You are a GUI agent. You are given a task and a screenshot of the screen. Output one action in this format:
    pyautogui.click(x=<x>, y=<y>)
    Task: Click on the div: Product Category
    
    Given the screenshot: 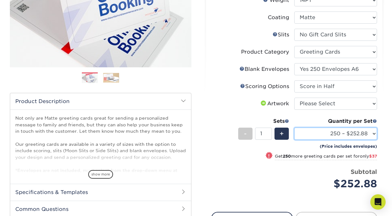 What is the action you would take?
    pyautogui.click(x=265, y=52)
    